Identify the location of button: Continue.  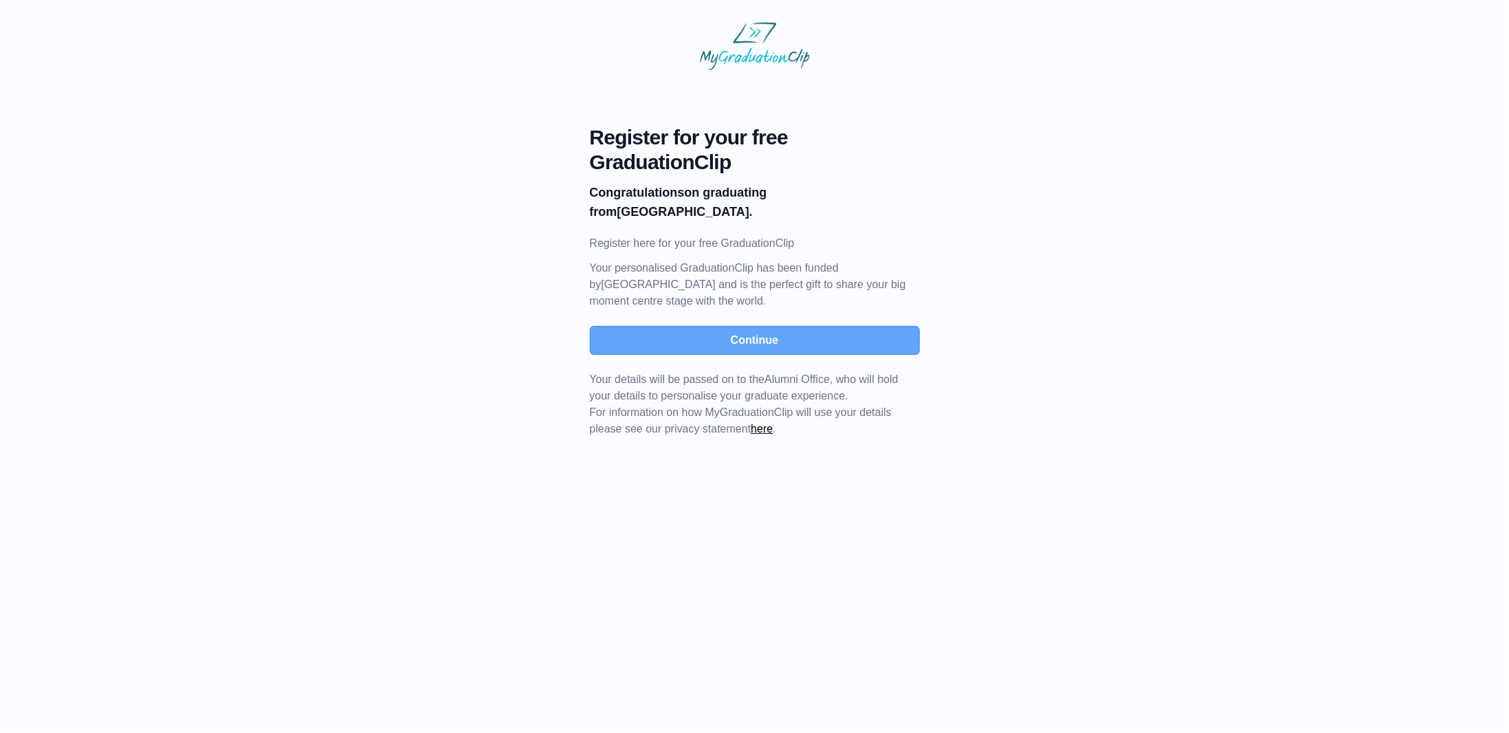
(755, 340).